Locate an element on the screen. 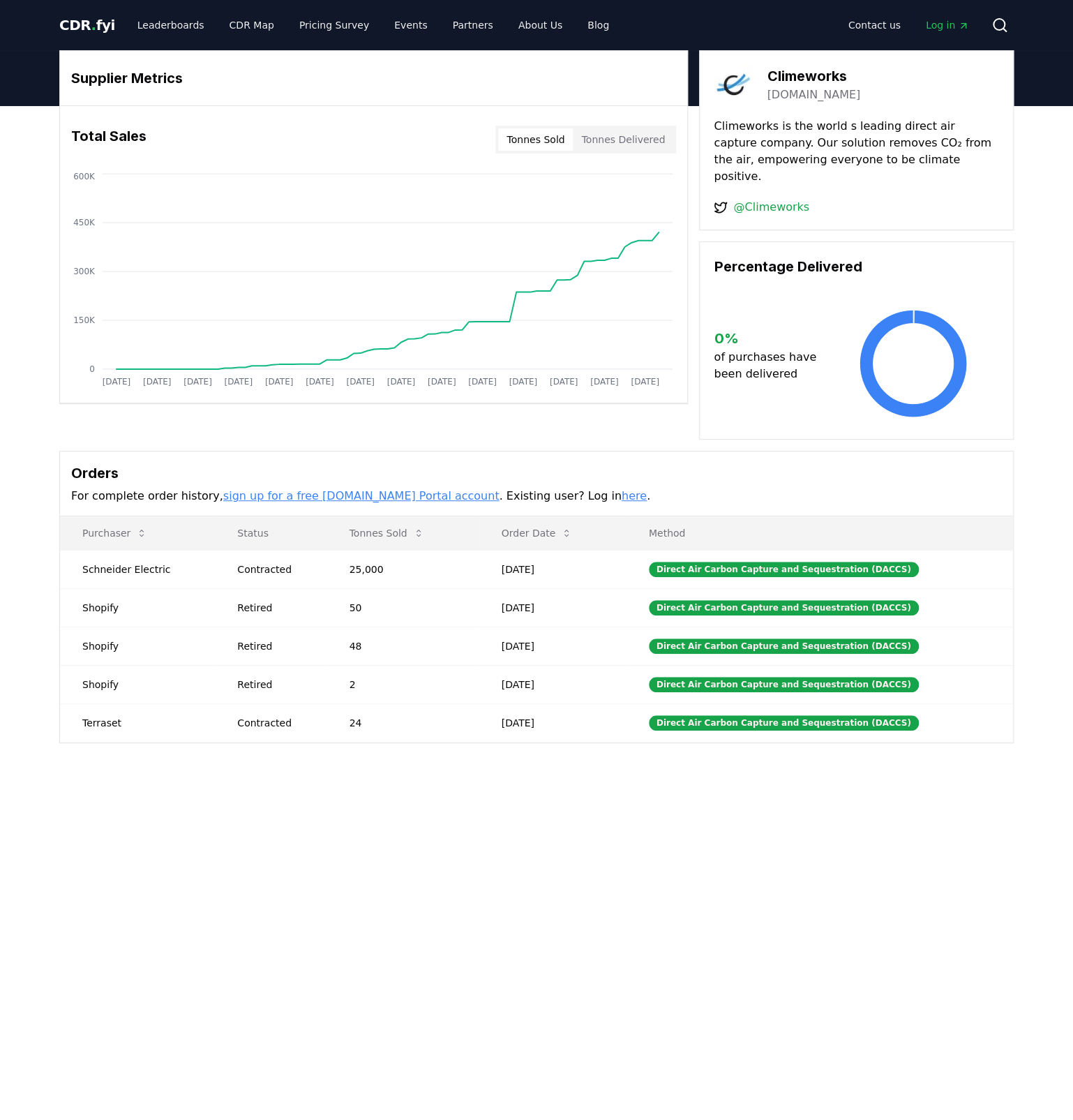  tspan: 0 is located at coordinates (92, 369).